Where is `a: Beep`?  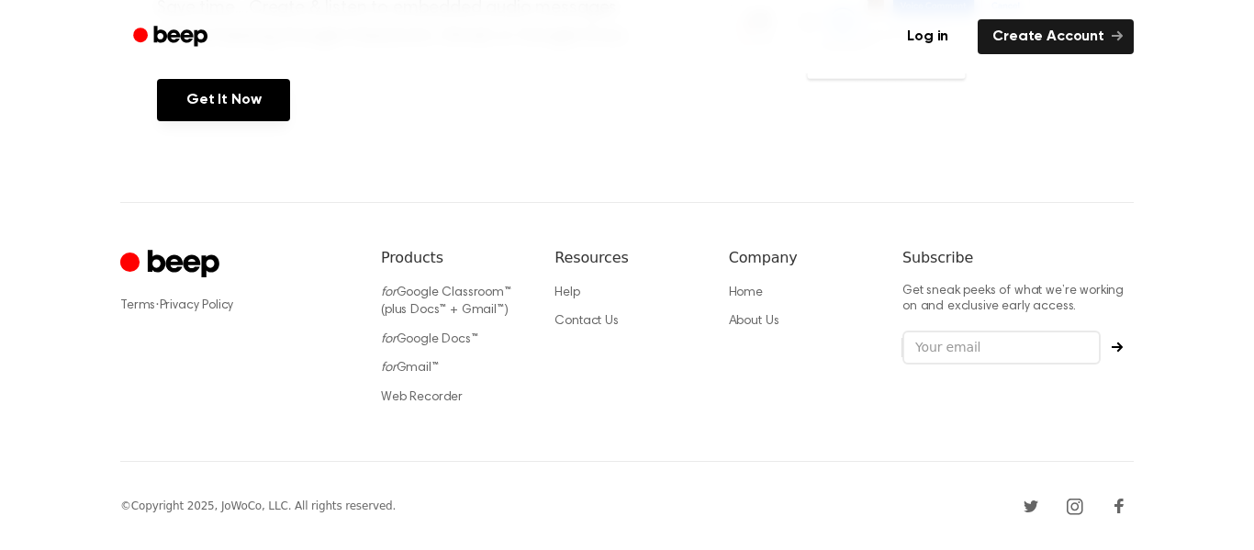
a: Beep is located at coordinates (172, 37).